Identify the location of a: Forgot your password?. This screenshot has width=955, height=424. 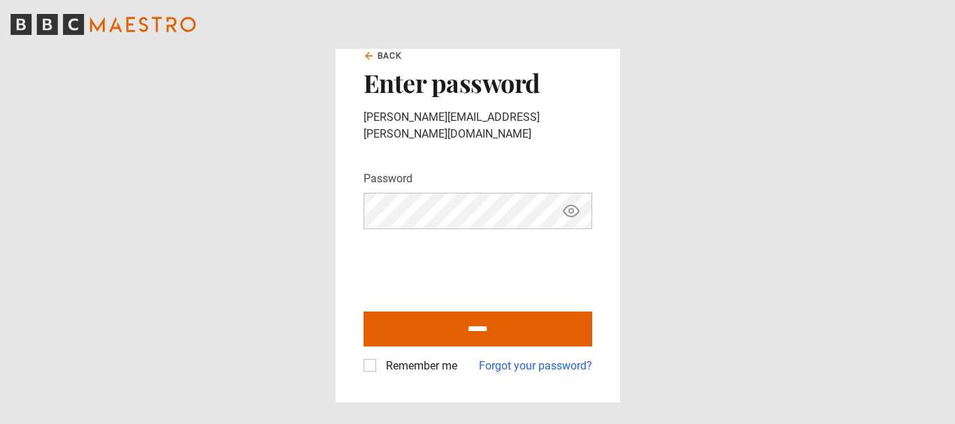
(535, 366).